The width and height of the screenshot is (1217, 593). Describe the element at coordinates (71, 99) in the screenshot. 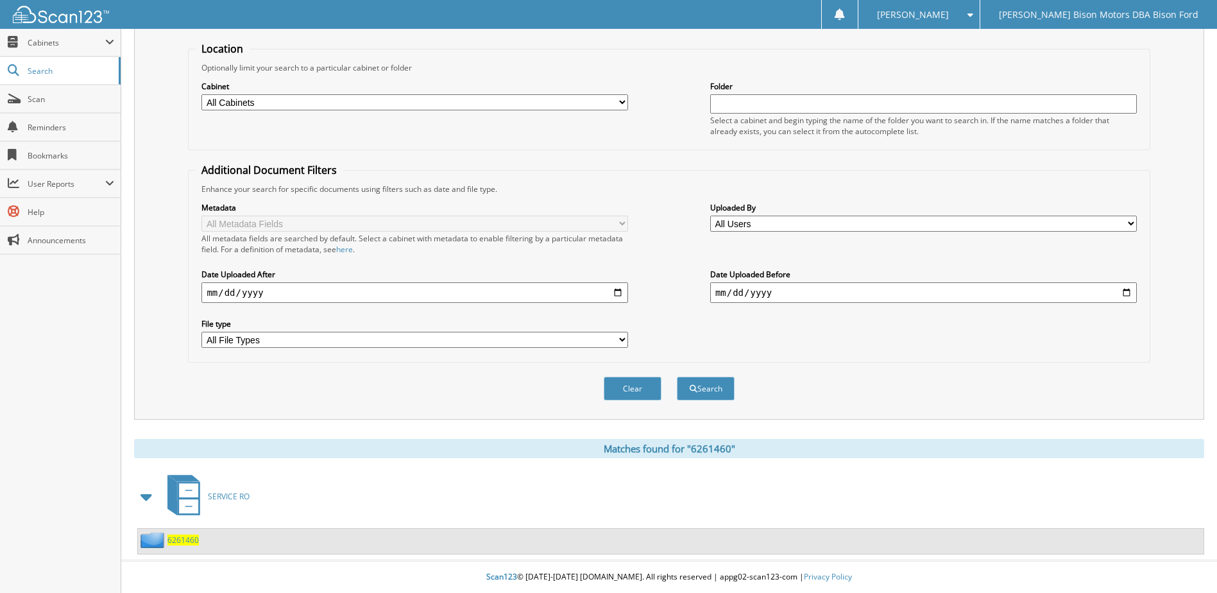

I see `span: Scan` at that location.